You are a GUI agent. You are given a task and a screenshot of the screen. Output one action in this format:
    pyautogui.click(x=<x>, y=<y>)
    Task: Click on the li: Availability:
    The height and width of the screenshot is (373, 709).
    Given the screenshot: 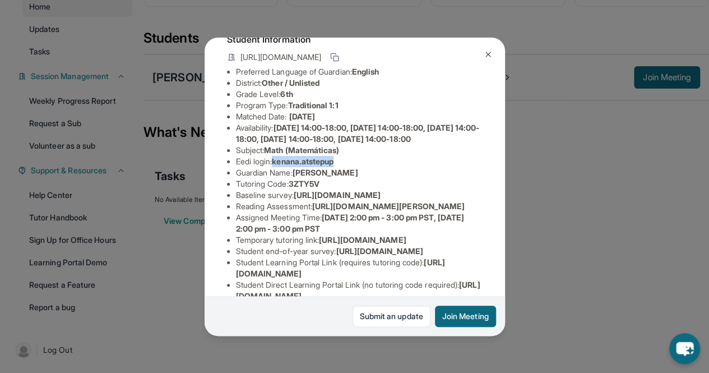 What is the action you would take?
    pyautogui.click(x=359, y=133)
    